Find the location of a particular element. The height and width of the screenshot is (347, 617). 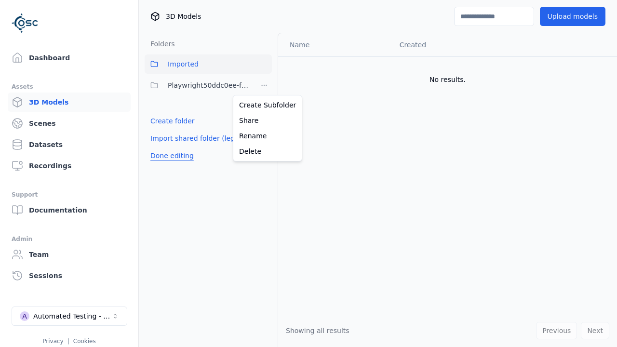

a: Delete is located at coordinates (268, 151).